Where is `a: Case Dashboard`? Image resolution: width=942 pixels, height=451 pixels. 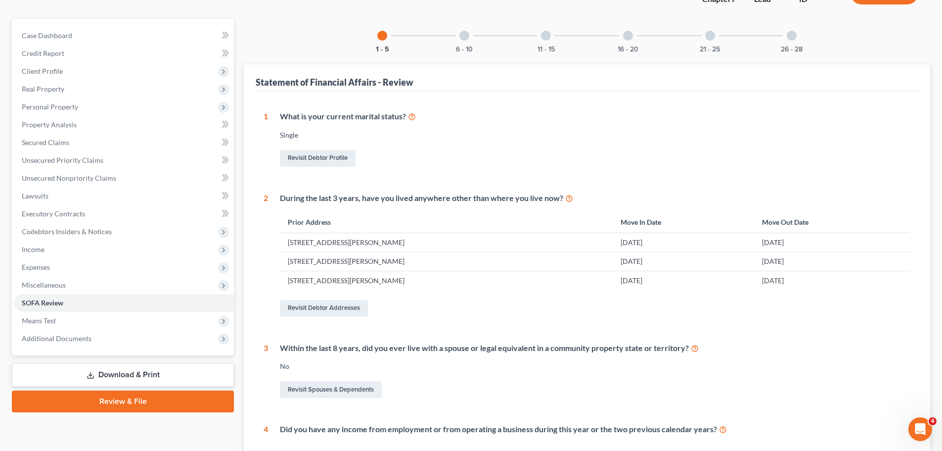 a: Case Dashboard is located at coordinates (124, 36).